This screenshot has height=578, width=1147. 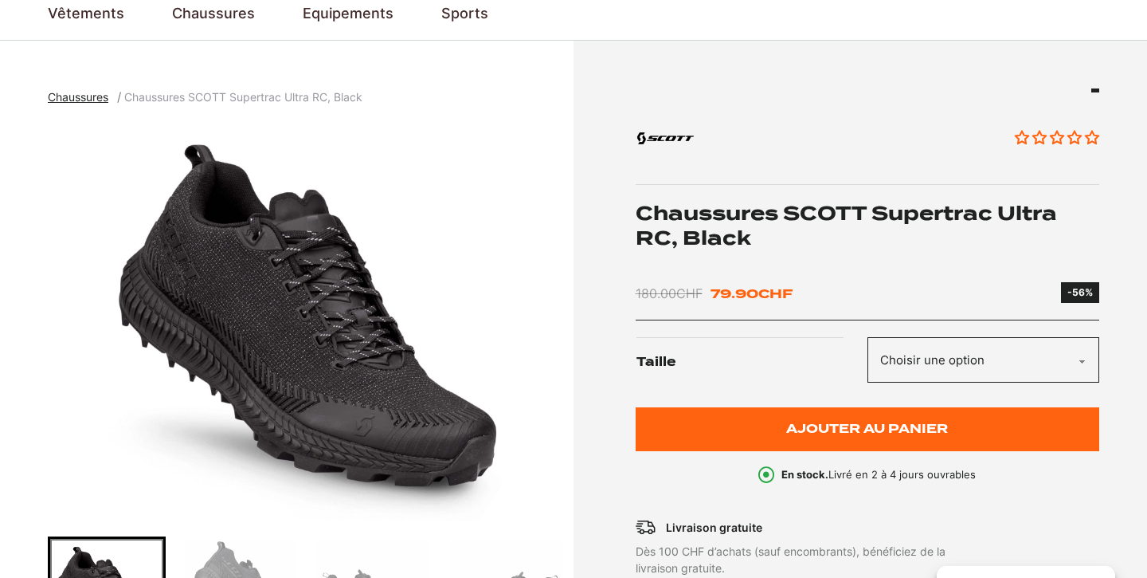 What do you see at coordinates (669, 293) in the screenshot?
I see `bdi: 180.00` at bounding box center [669, 293].